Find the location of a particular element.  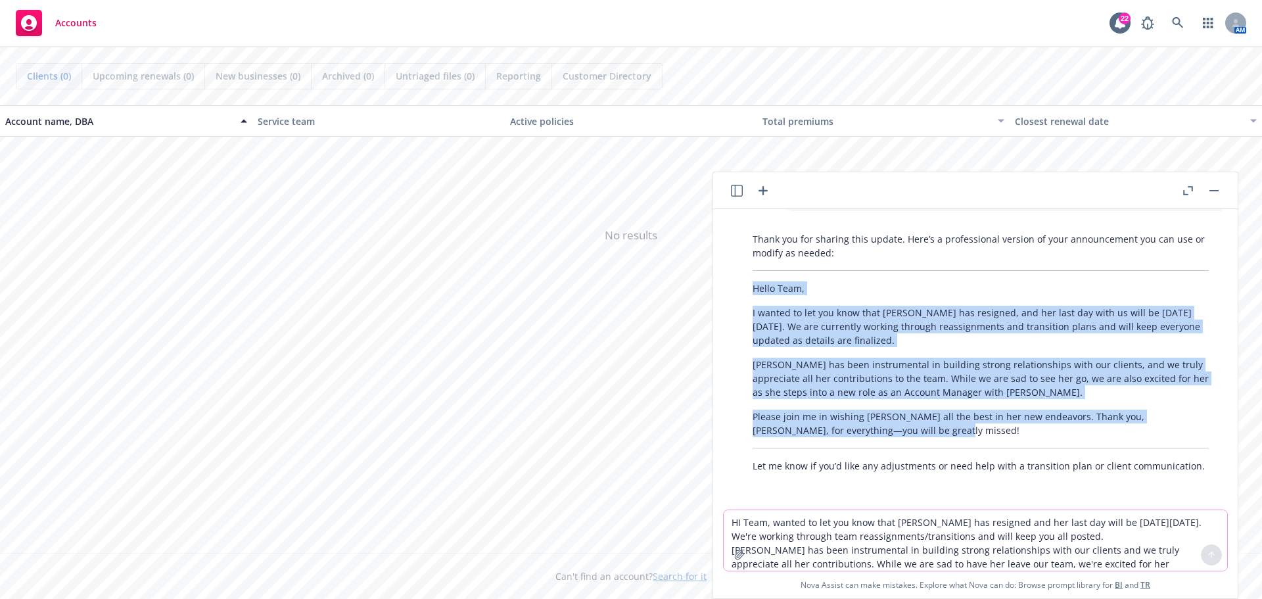

span: Upcoming renewals (0) is located at coordinates (143, 76).